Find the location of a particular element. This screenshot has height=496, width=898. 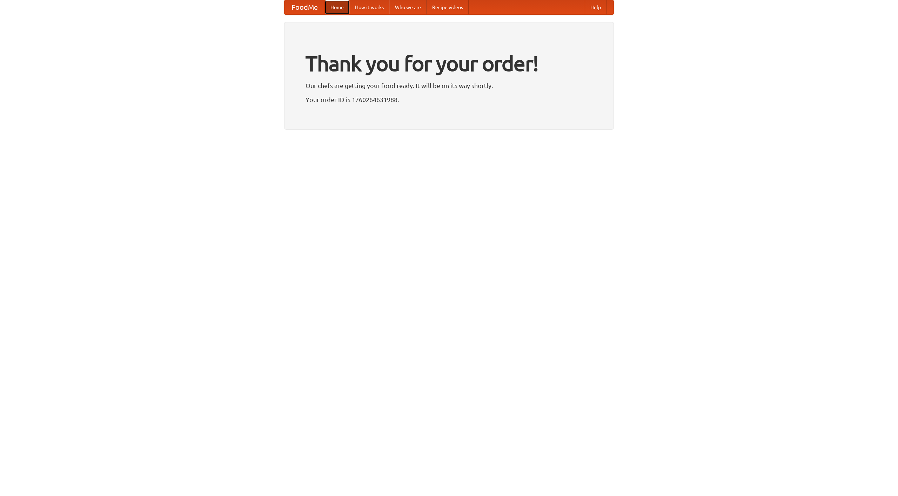

a: How it works is located at coordinates (369, 7).